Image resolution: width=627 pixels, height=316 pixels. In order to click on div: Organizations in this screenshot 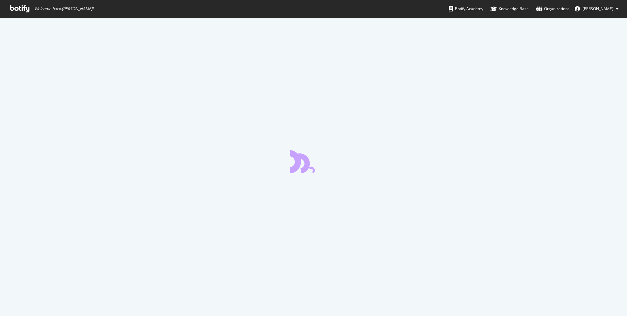, I will do `click(552, 9)`.